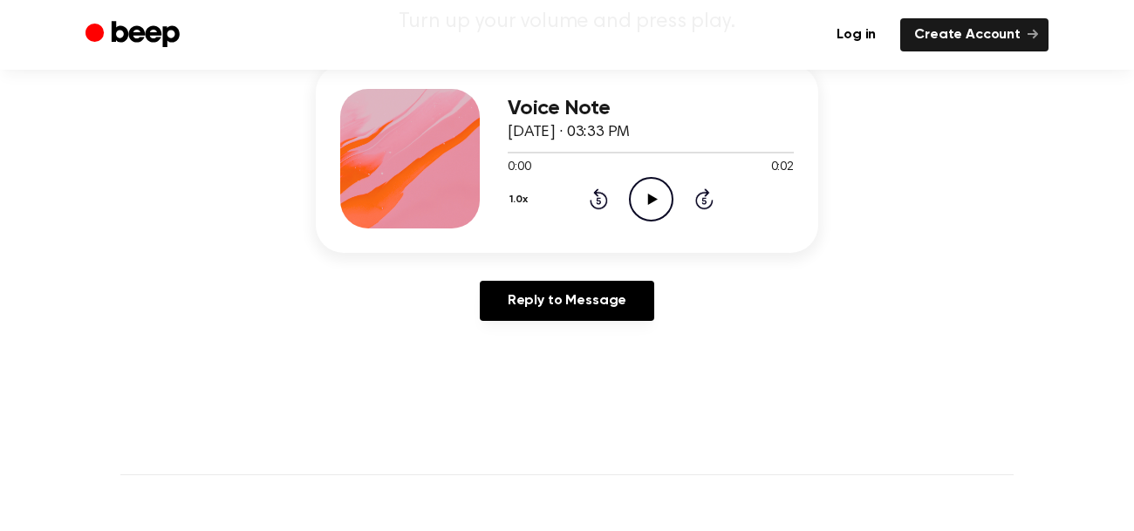 This screenshot has height=531, width=1134. What do you see at coordinates (134, 35) in the screenshot?
I see `a: Beep` at bounding box center [134, 35].